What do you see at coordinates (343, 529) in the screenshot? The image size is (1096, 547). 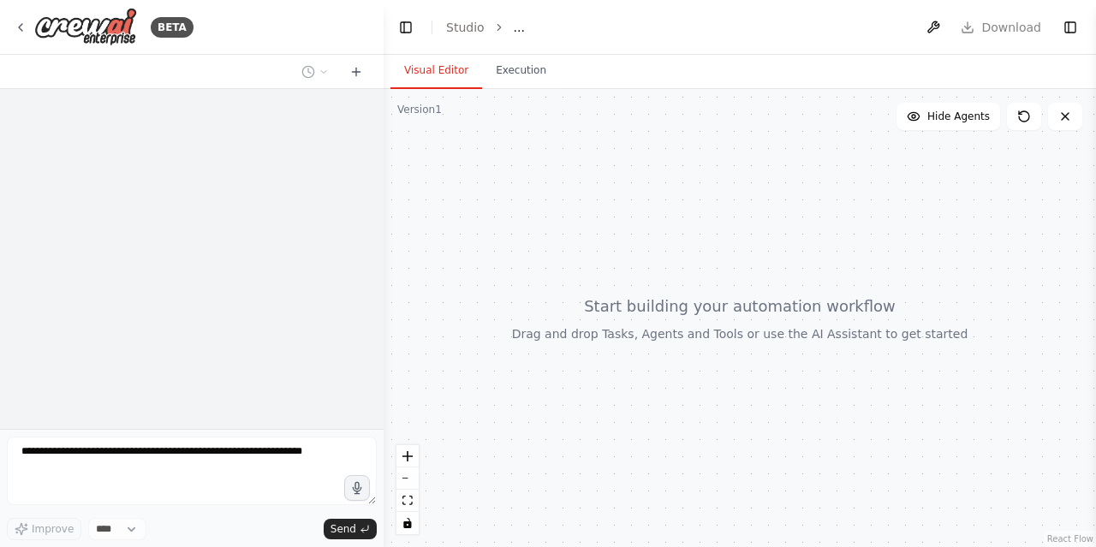 I see `span: Send` at bounding box center [343, 529].